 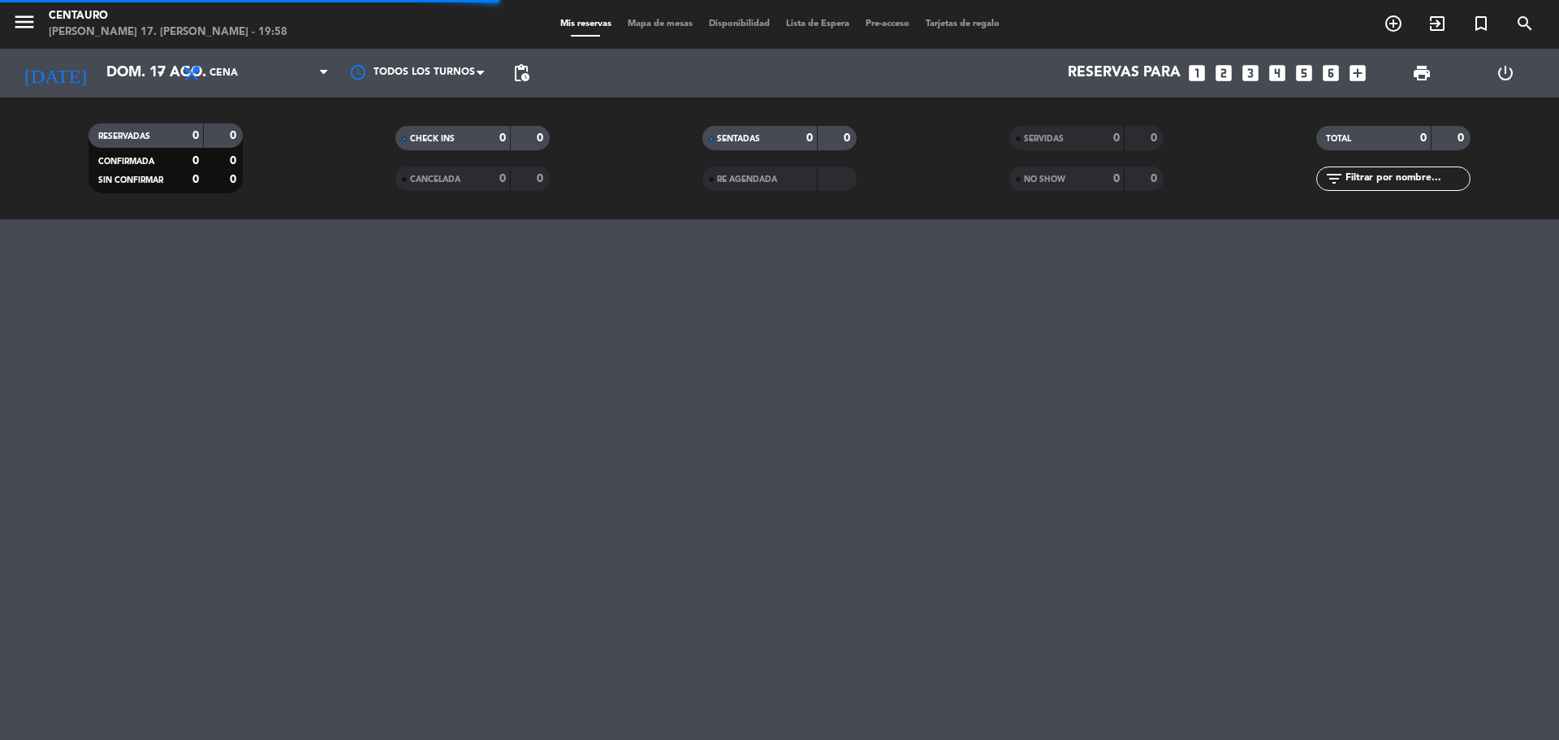 What do you see at coordinates (1278, 73) in the screenshot?
I see `i: looks_4` at bounding box center [1278, 73].